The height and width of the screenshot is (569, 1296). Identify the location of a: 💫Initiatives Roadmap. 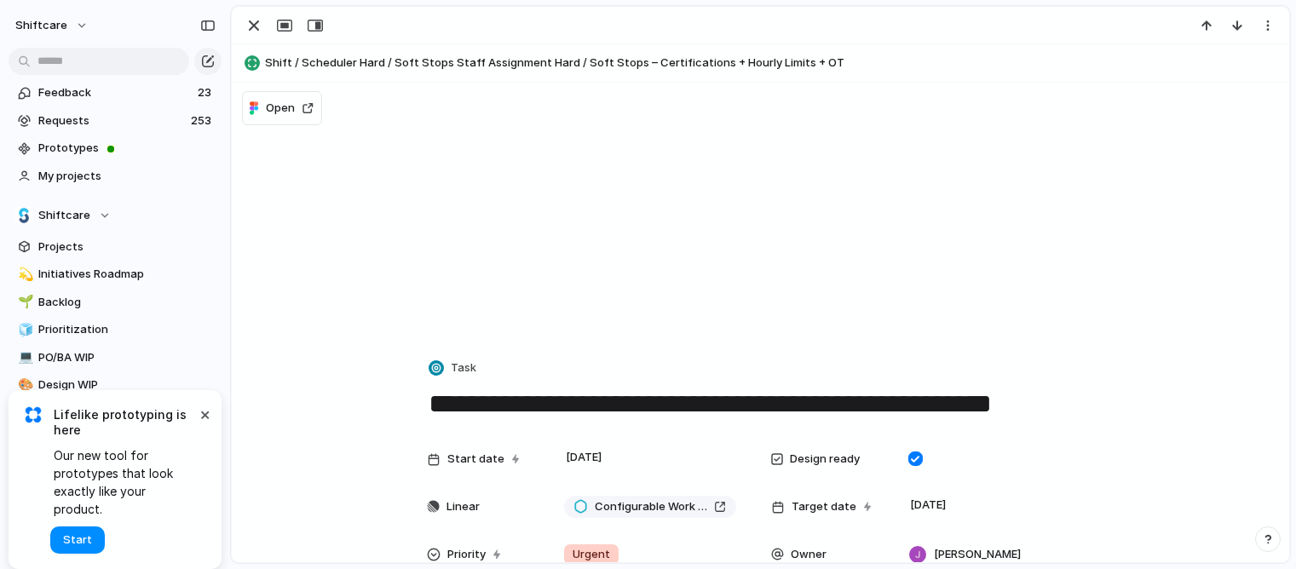
(115, 274).